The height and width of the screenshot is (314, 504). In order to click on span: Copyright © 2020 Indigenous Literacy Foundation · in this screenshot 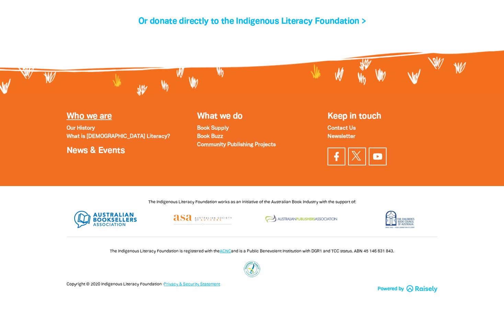, I will do `click(143, 284)`.